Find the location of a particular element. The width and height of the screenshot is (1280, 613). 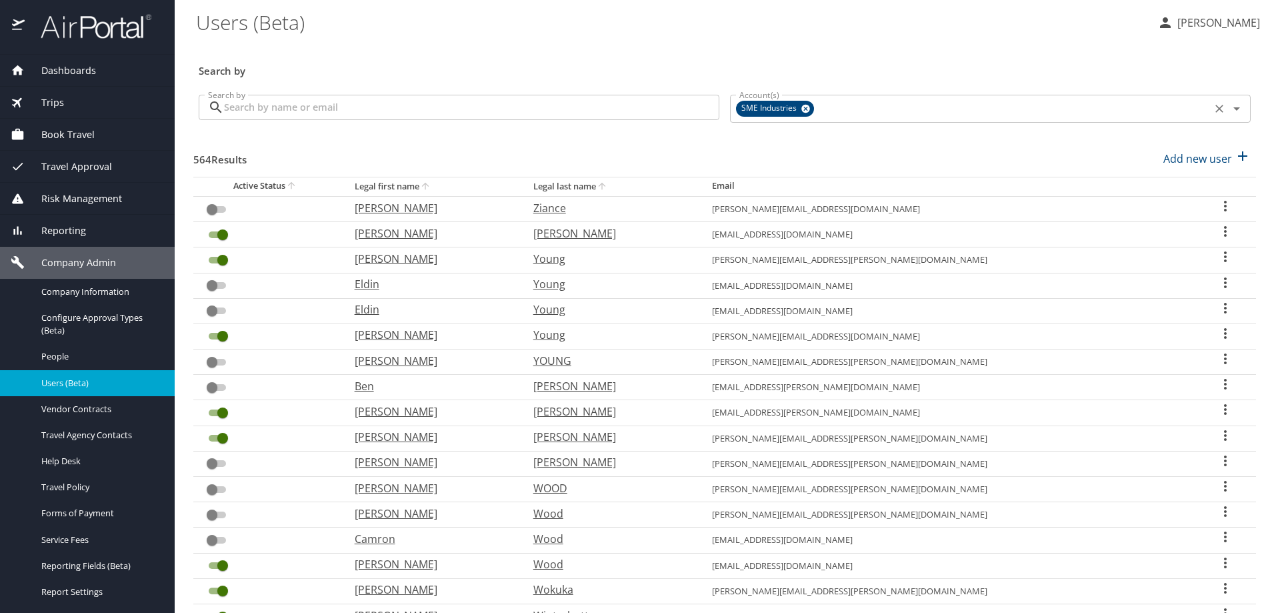

span: Book Travel is located at coordinates (59, 135).